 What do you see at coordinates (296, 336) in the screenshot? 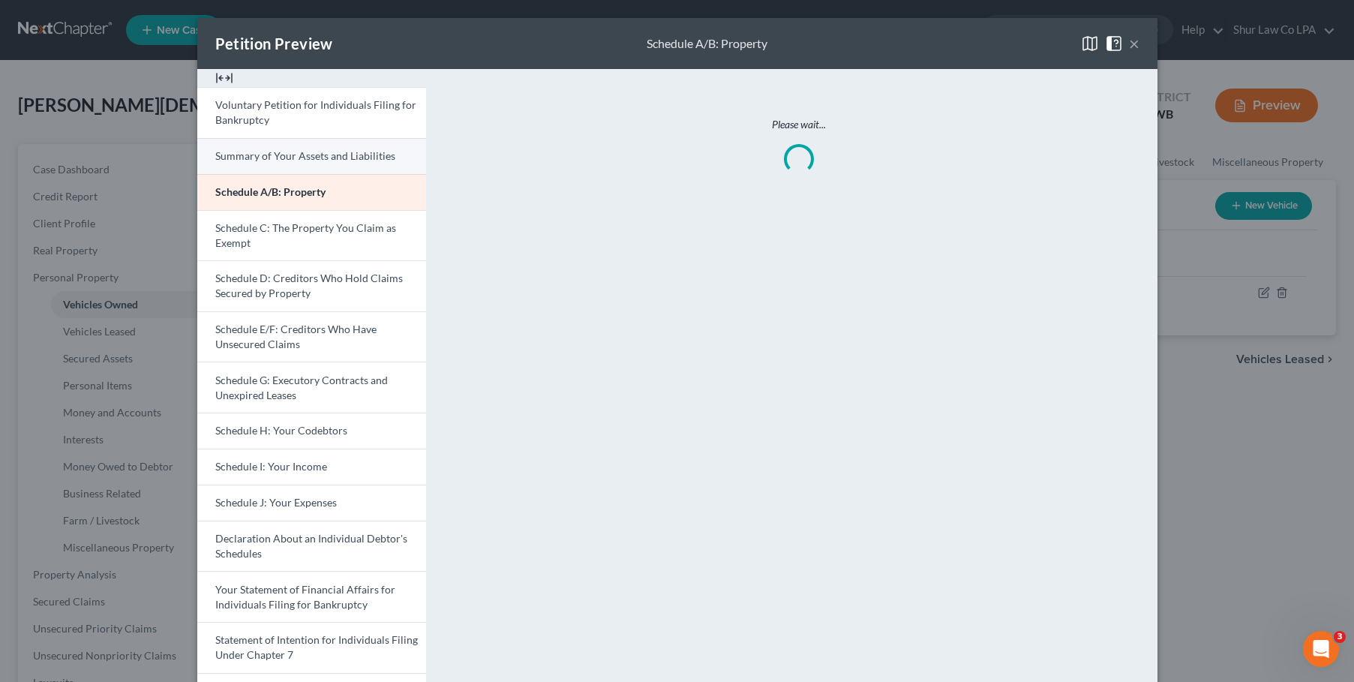
I see `span: Schedule E/F: Creditors Who Have Unsecured Claims` at bounding box center [296, 336].